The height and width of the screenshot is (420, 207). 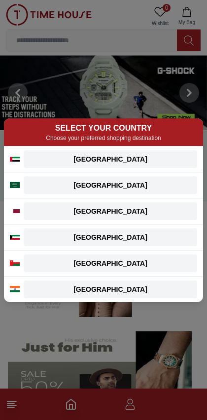 I want to click on img: Saudi Arabia flag, so click(x=15, y=185).